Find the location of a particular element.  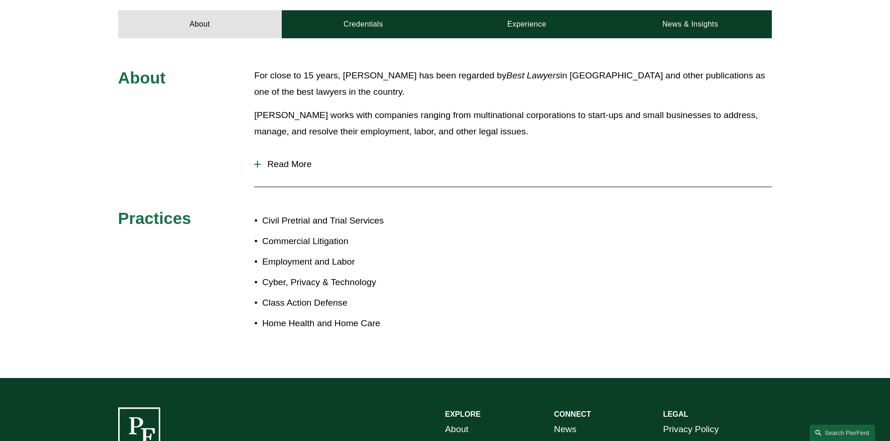

p: Class Action Defense is located at coordinates (353, 303).